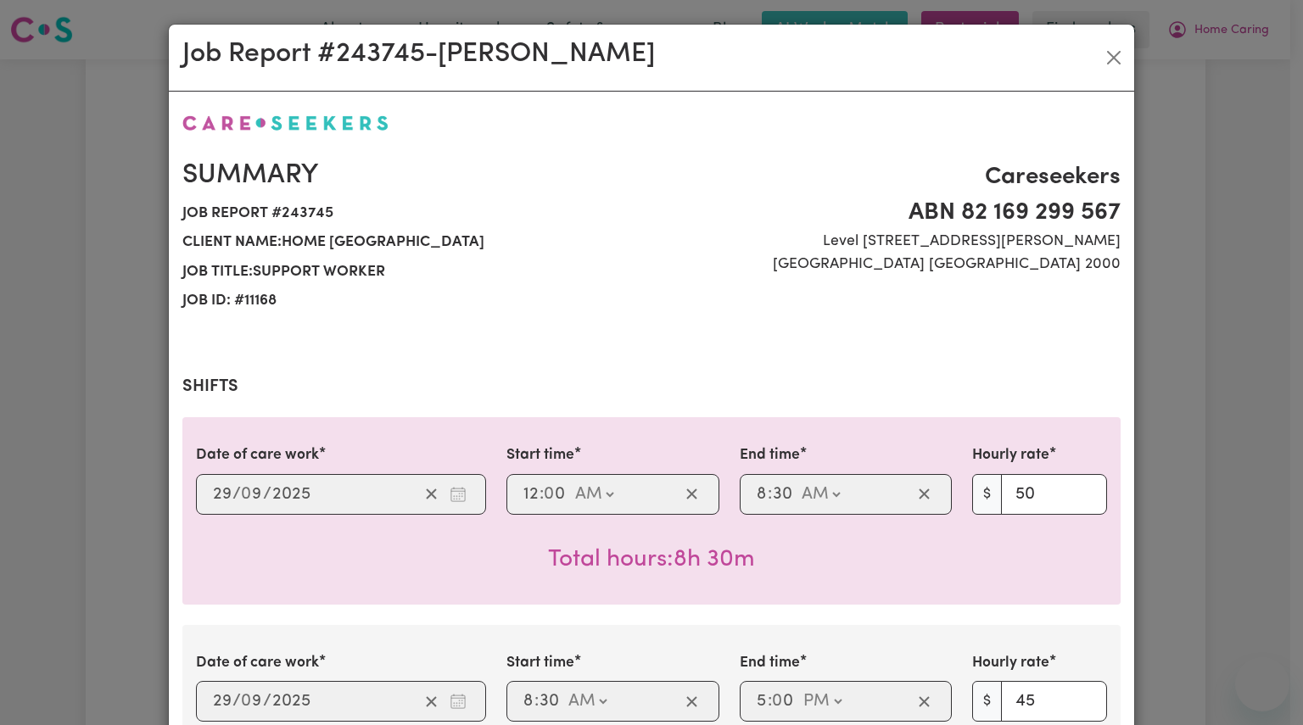 This screenshot has width=1303, height=725. What do you see at coordinates (411, 176) in the screenshot?
I see `h2: Summary` at bounding box center [411, 176].